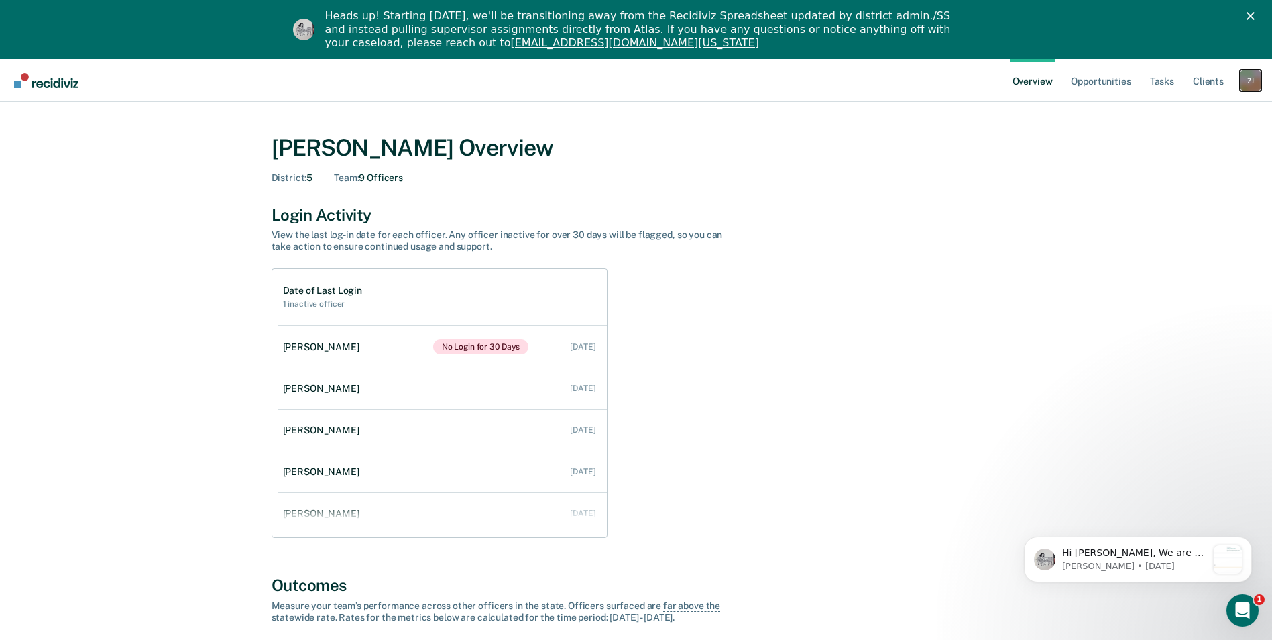 The image size is (1272, 640). I want to click on a: Overview, so click(1033, 80).